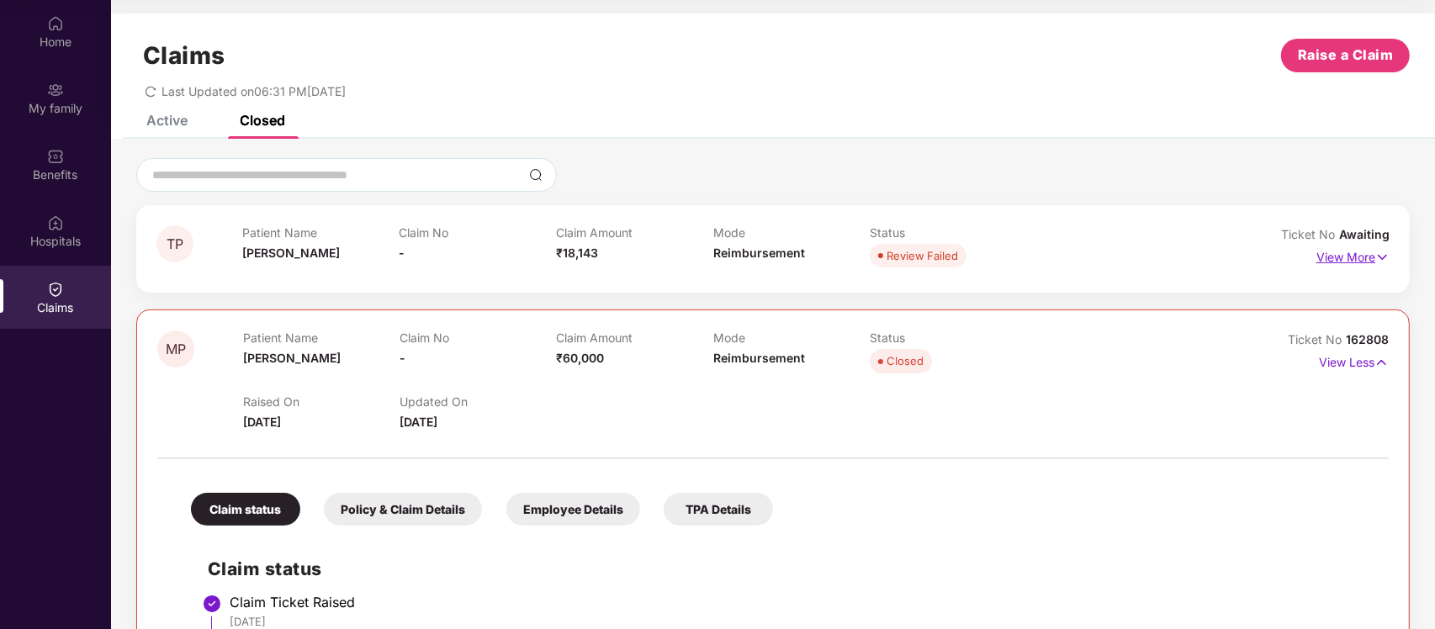 The image size is (1435, 629). What do you see at coordinates (478, 401) in the screenshot?
I see `p: Updated On` at bounding box center [478, 401].